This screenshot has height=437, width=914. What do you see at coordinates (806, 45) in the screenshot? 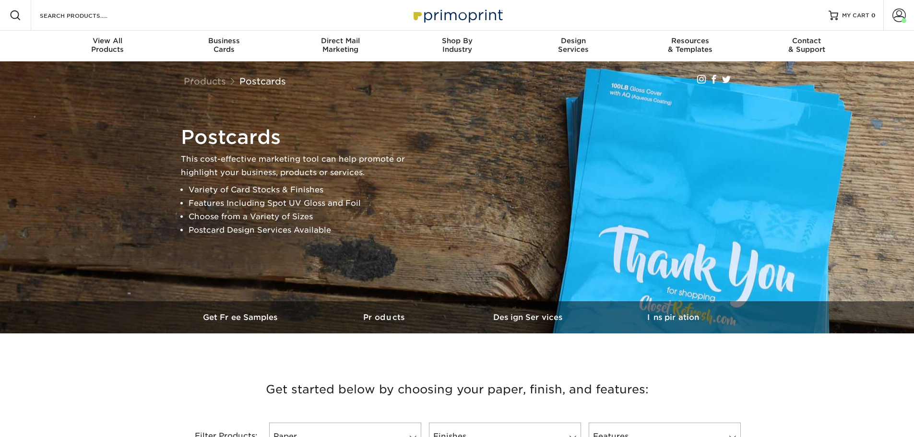
I see `div: & Support` at bounding box center [806, 45].